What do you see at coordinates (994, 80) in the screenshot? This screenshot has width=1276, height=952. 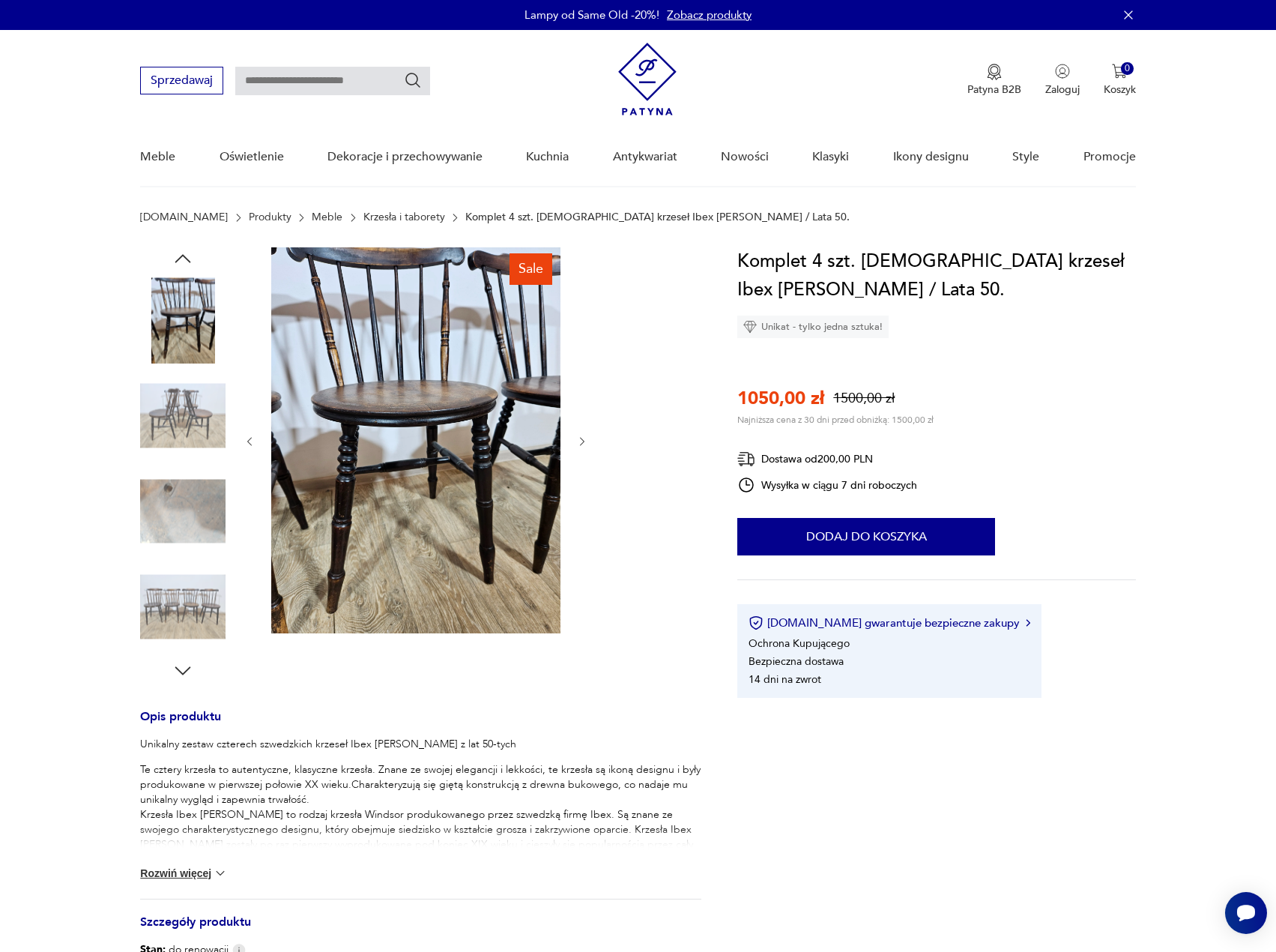 I see `a: Ikona medaluPatyna B2B` at bounding box center [994, 80].